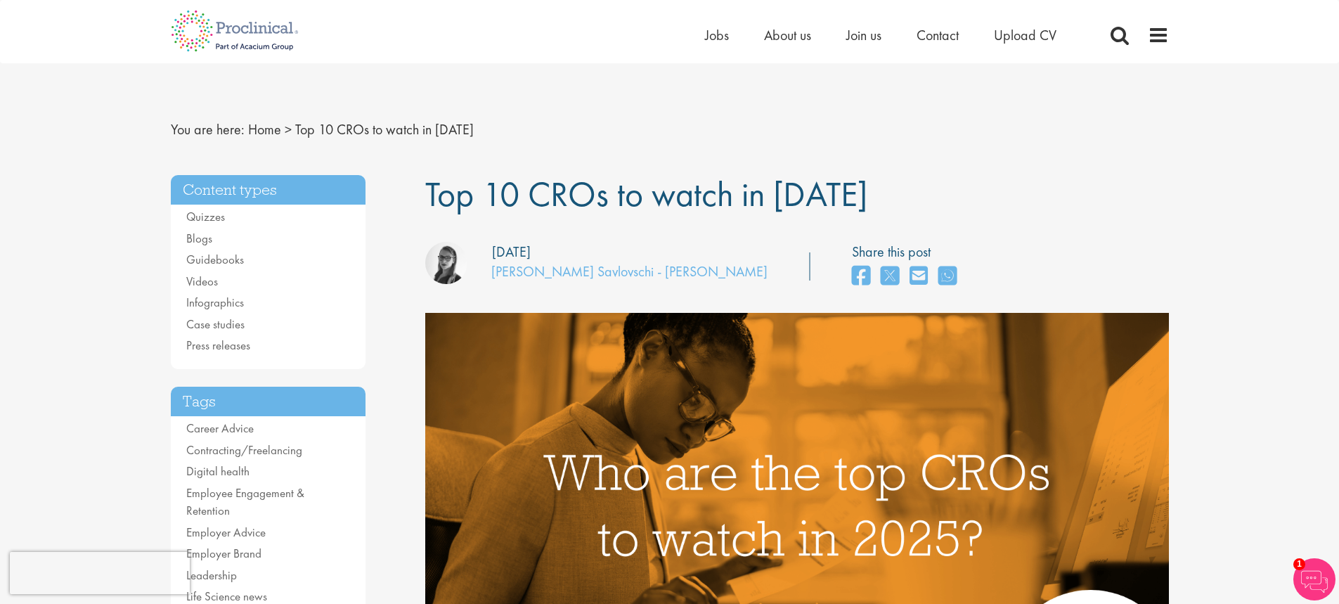  I want to click on a: About us, so click(787, 35).